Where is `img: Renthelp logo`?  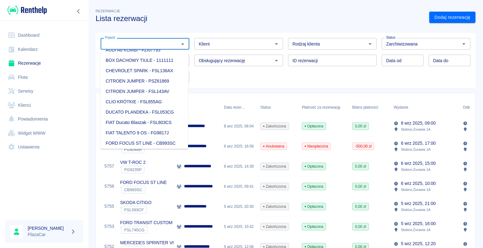 img: Renthelp logo is located at coordinates (27, 10).